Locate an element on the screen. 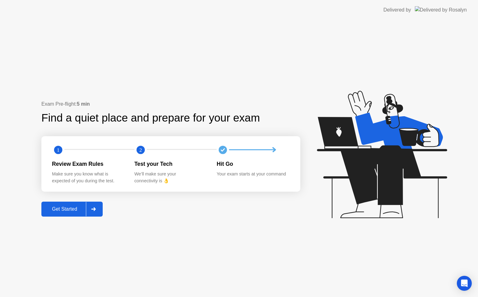  b: 5 min is located at coordinates (83, 104).